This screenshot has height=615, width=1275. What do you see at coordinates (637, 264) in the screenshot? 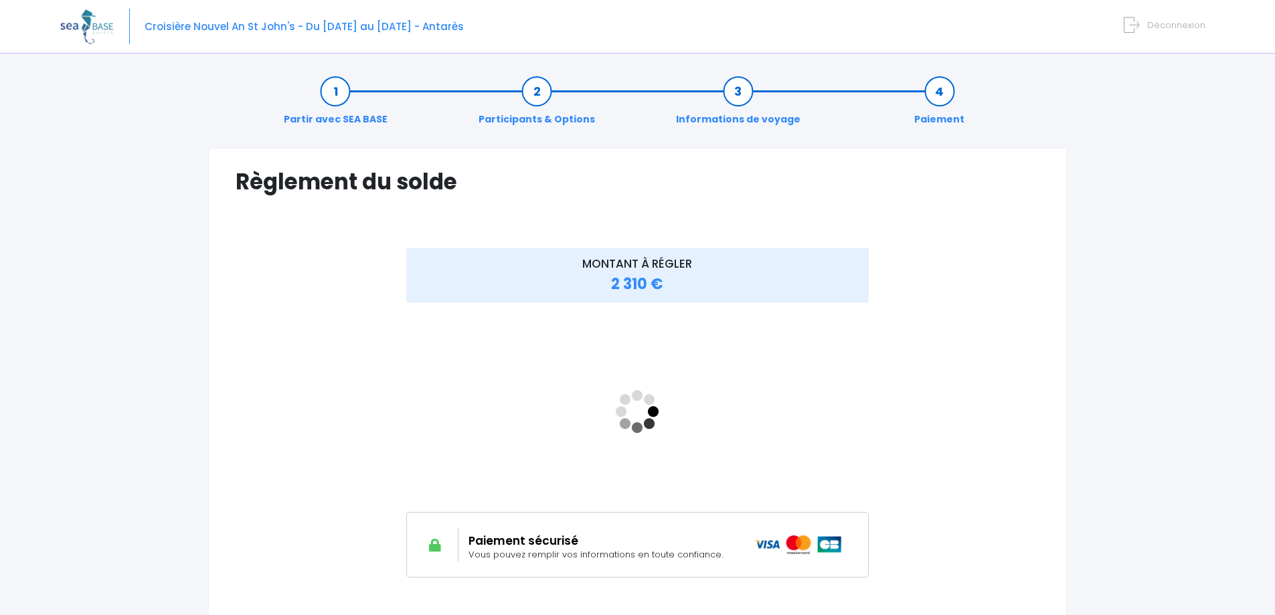
I see `span: MONTANT À RÉGLER` at bounding box center [637, 264].